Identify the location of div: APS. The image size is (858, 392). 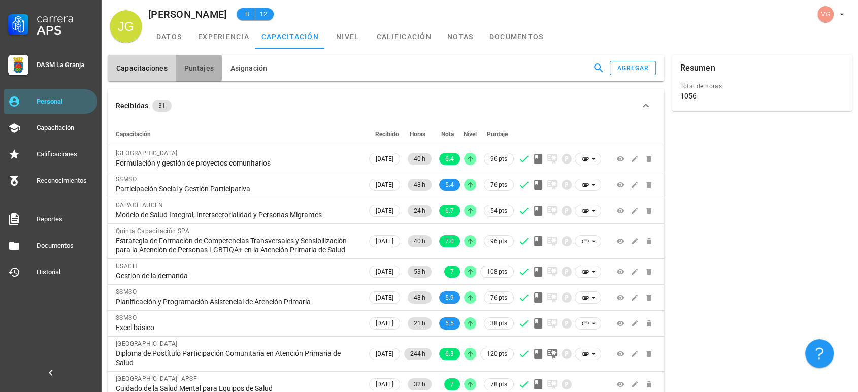
(65, 30).